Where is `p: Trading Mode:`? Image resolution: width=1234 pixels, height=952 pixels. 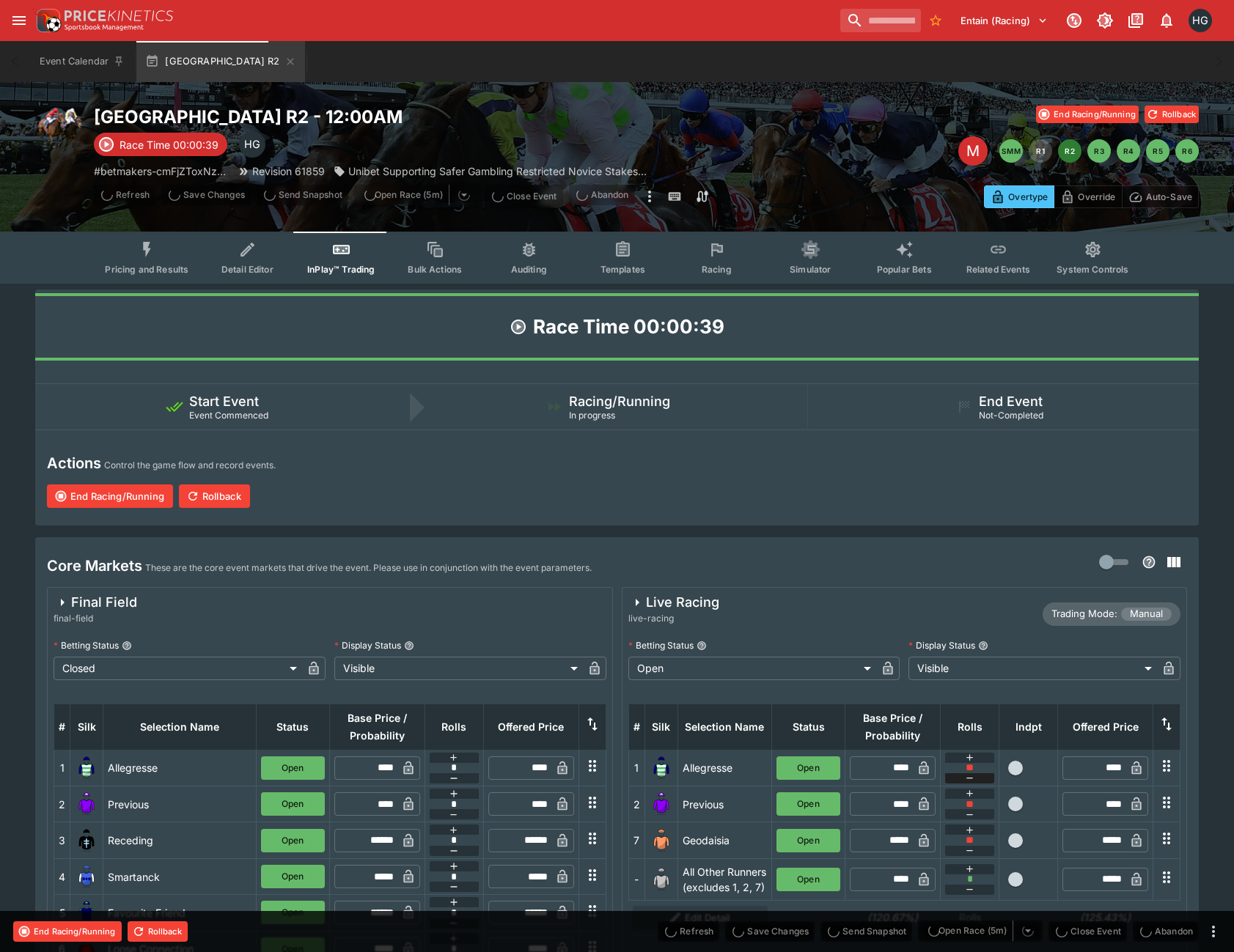
p: Trading Mode: is located at coordinates (1084, 614).